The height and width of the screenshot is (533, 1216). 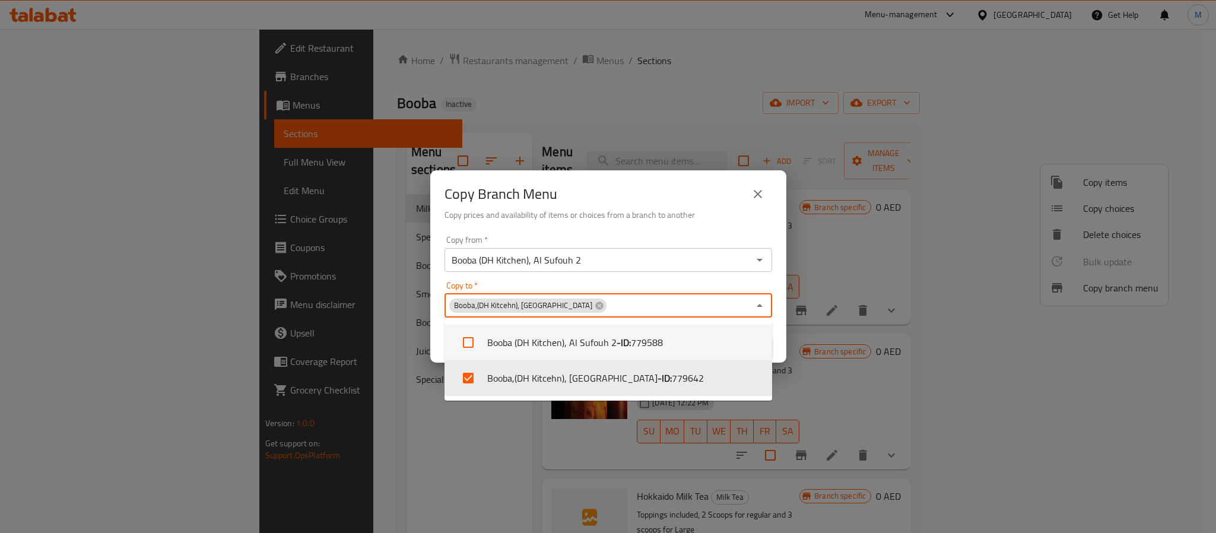 What do you see at coordinates (758, 194) in the screenshot?
I see `button: close` at bounding box center [758, 194].